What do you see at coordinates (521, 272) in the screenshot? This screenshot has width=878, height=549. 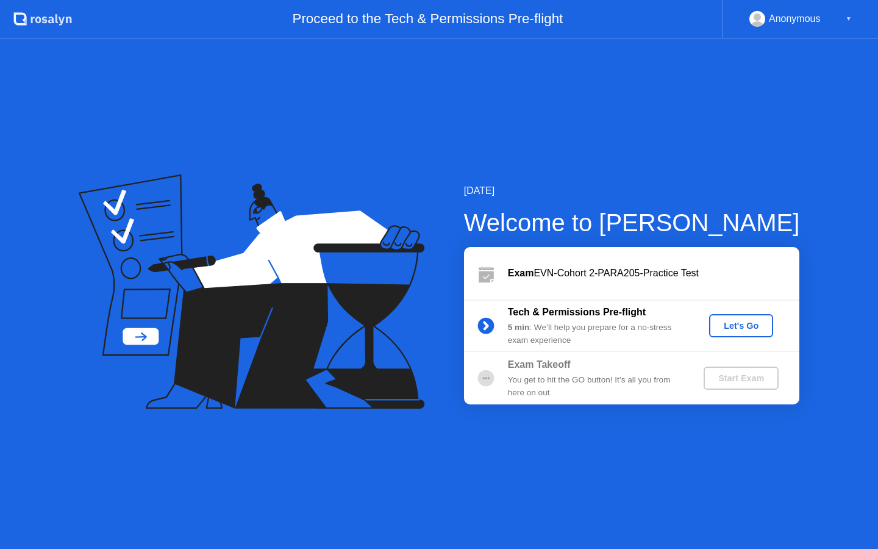 I see `b: Exam` at bounding box center [521, 272].